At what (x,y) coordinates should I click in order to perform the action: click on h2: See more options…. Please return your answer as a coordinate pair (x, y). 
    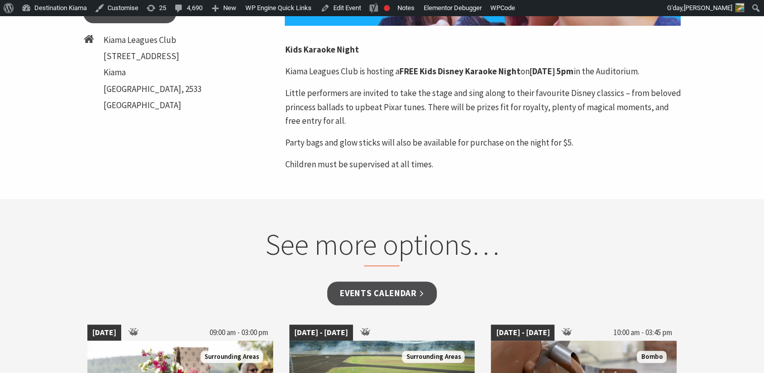
    Looking at the image, I should click on (382, 247).